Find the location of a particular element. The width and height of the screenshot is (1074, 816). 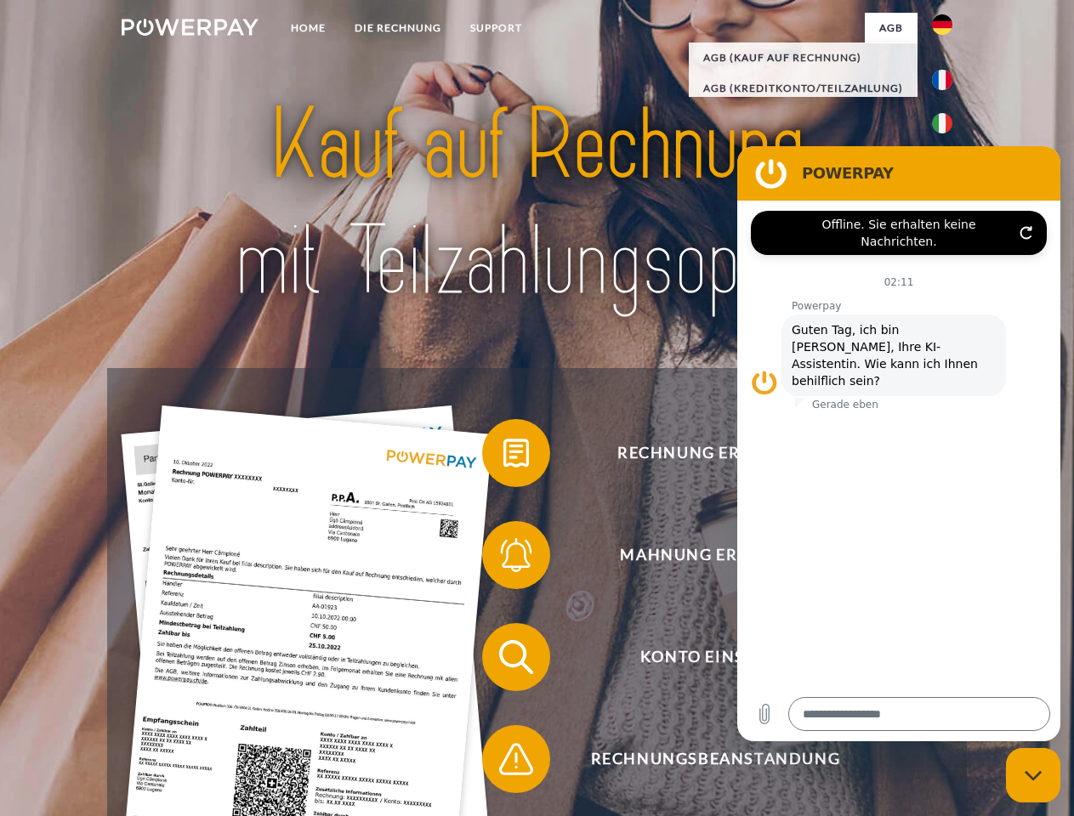

img: fr is located at coordinates (942, 80).